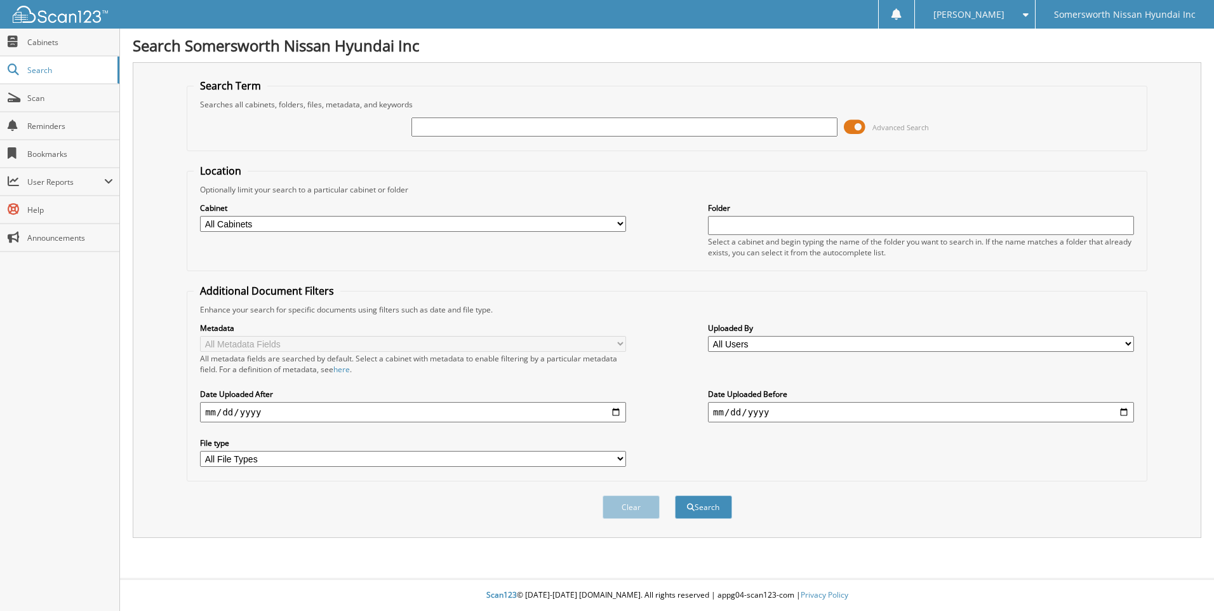 The width and height of the screenshot is (1214, 611). Describe the element at coordinates (70, 126) in the screenshot. I see `span: Reminders` at that location.